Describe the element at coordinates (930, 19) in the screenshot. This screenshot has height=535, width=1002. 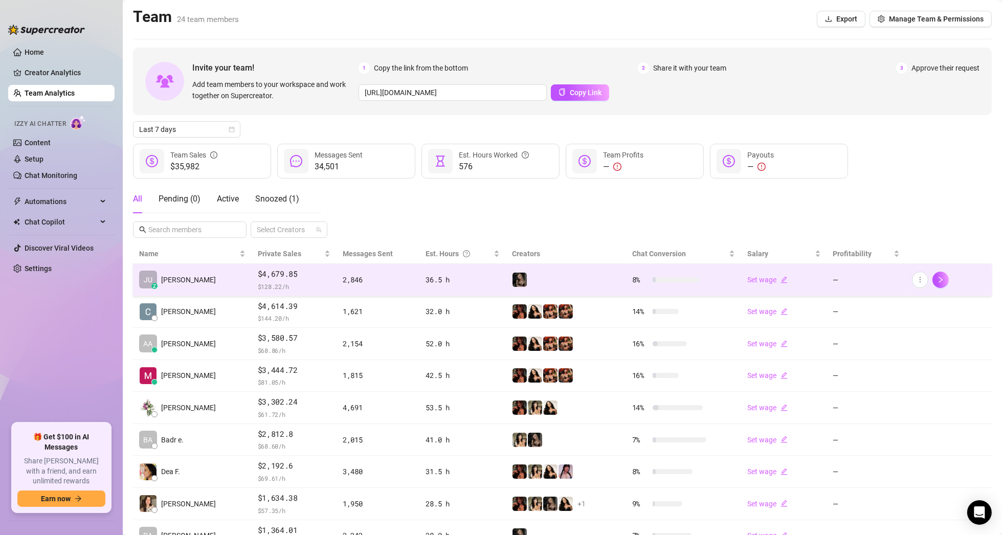
I see `button: Manage Team & Permissions` at that location.